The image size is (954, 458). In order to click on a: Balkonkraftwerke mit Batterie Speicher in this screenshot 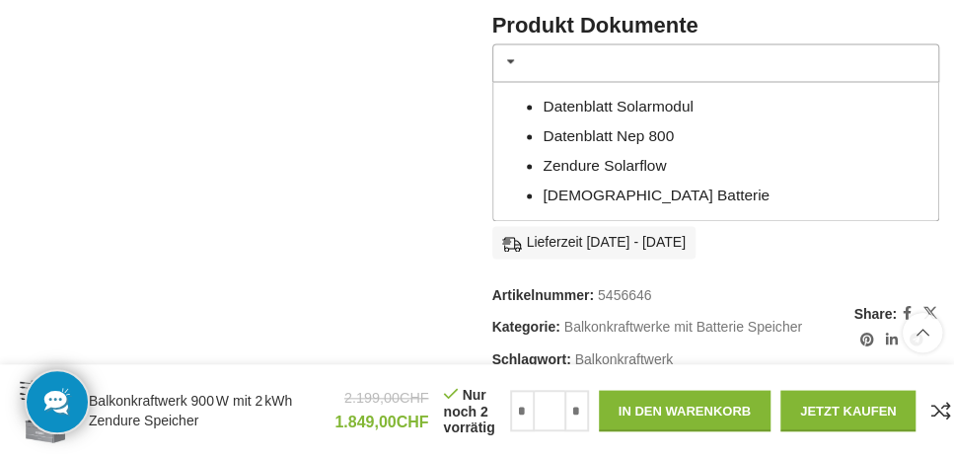, I will do `click(682, 325)`.